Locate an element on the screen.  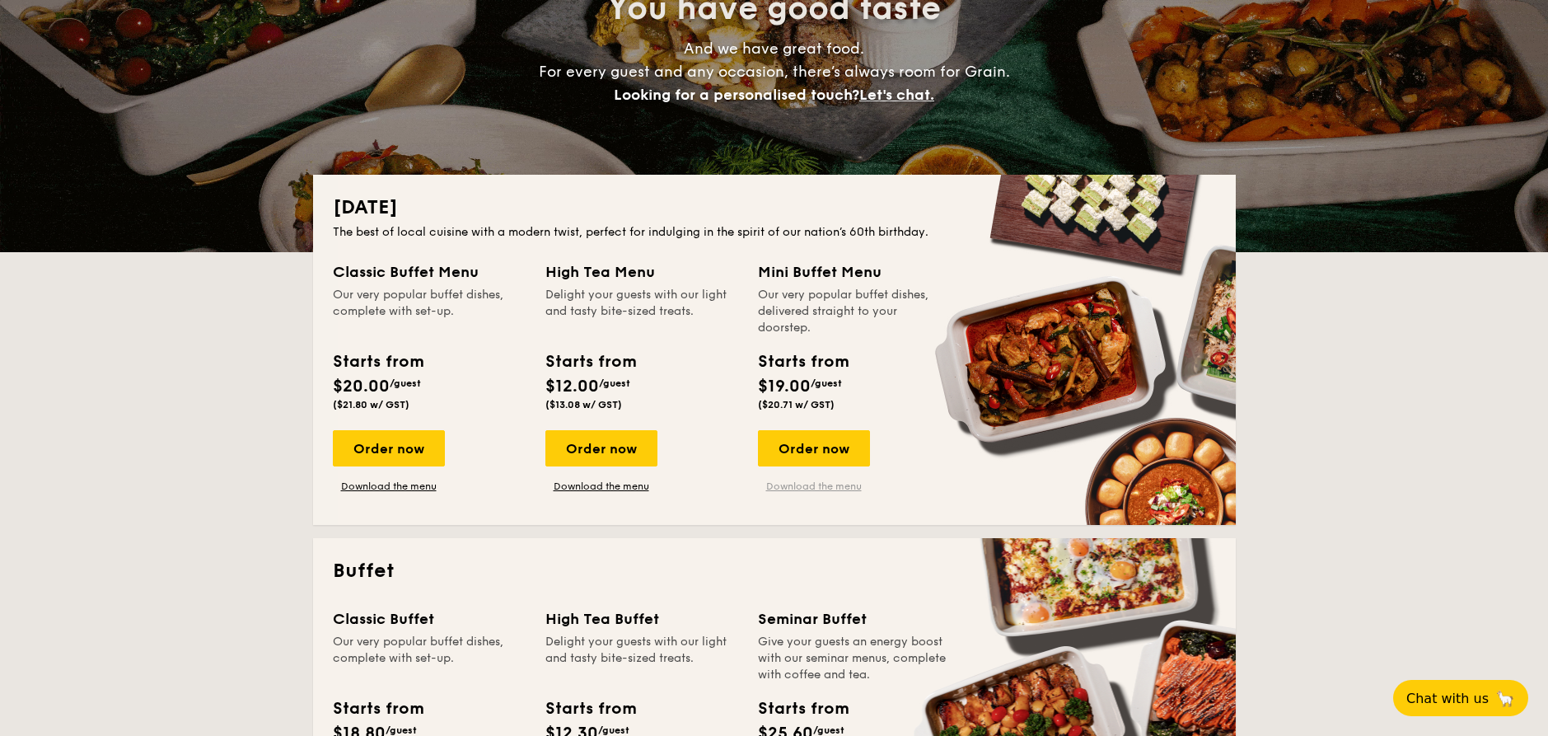
span: Chat with us is located at coordinates (1448, 698).